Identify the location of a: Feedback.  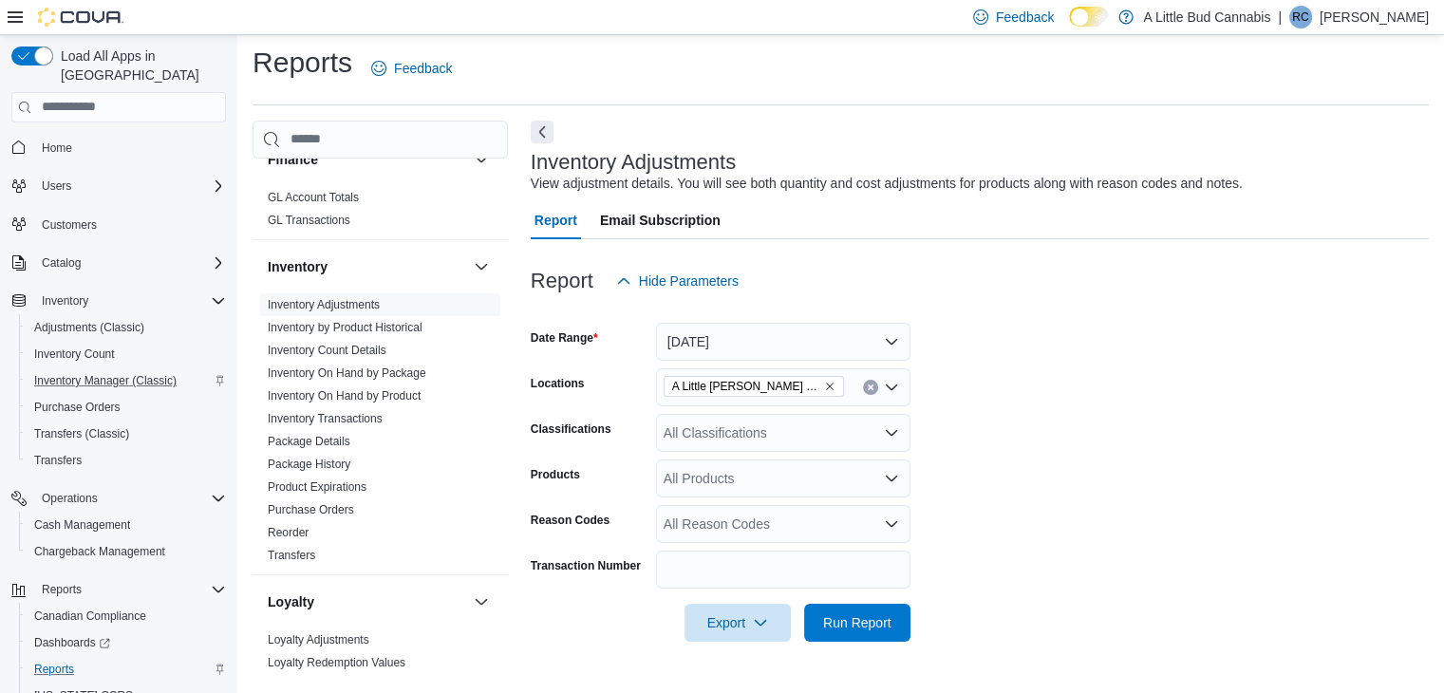
(411, 68).